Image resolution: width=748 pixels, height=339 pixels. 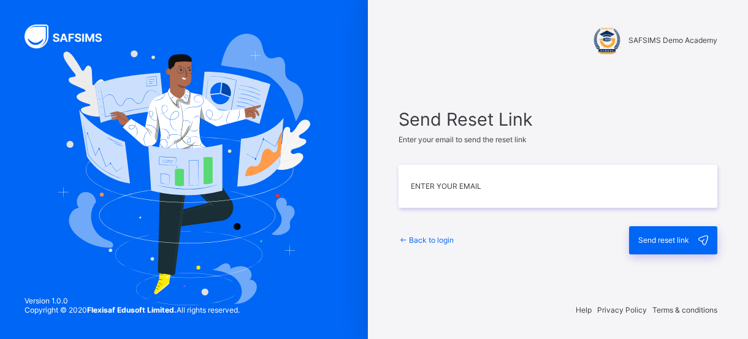 What do you see at coordinates (431, 240) in the screenshot?
I see `span: Back to login` at bounding box center [431, 240].